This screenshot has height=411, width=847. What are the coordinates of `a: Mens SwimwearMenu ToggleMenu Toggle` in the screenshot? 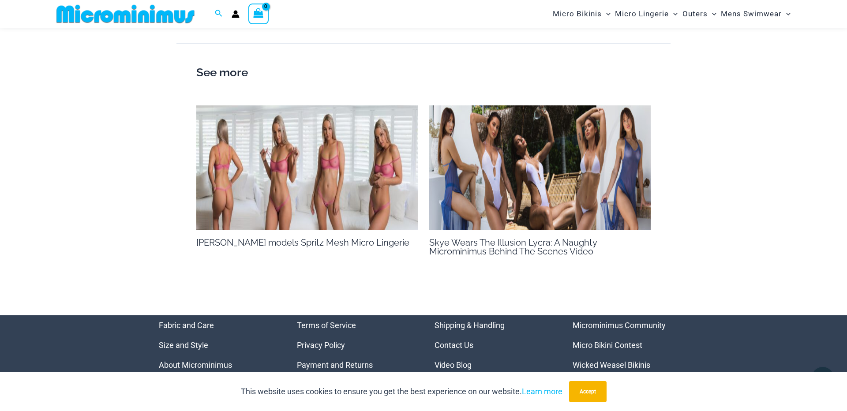 It's located at (755, 14).